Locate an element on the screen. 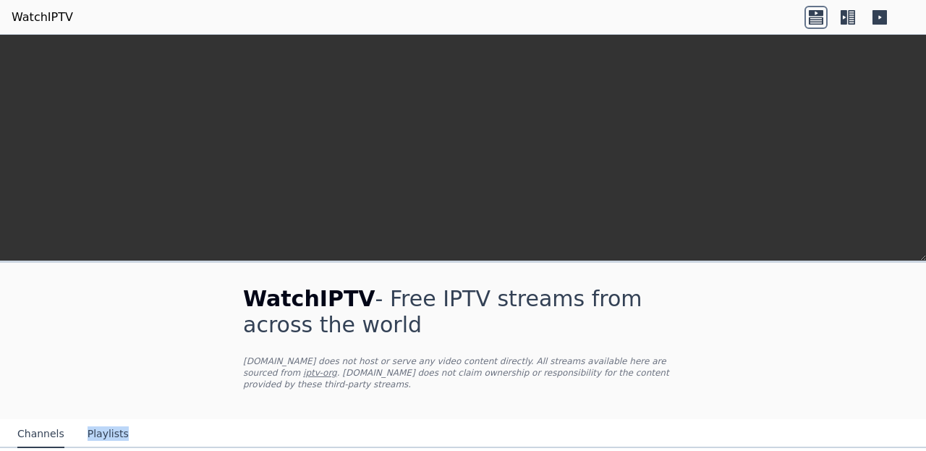 The height and width of the screenshot is (451, 926). a: iptv-org is located at coordinates (320, 373).